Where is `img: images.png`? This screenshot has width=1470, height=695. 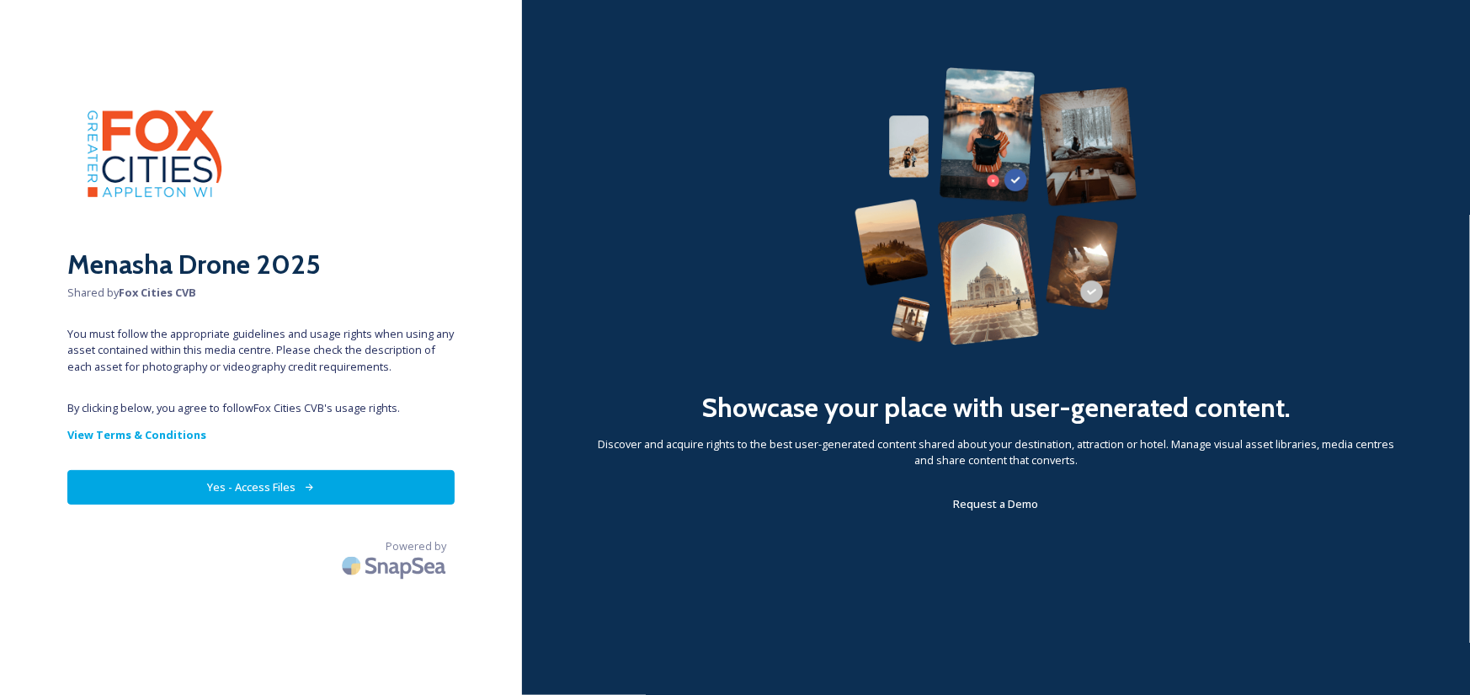
img: images.png is located at coordinates (152, 152).